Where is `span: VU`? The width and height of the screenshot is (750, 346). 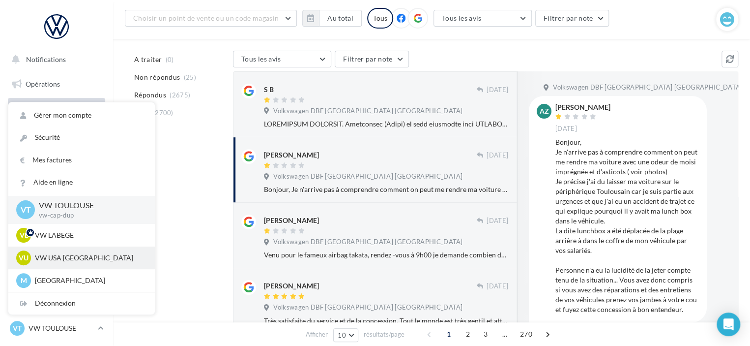
span: VU is located at coordinates (24, 258).